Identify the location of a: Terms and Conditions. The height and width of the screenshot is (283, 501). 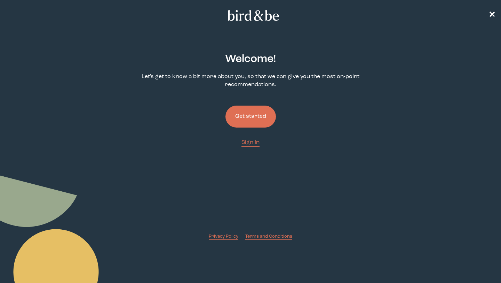
(269, 236).